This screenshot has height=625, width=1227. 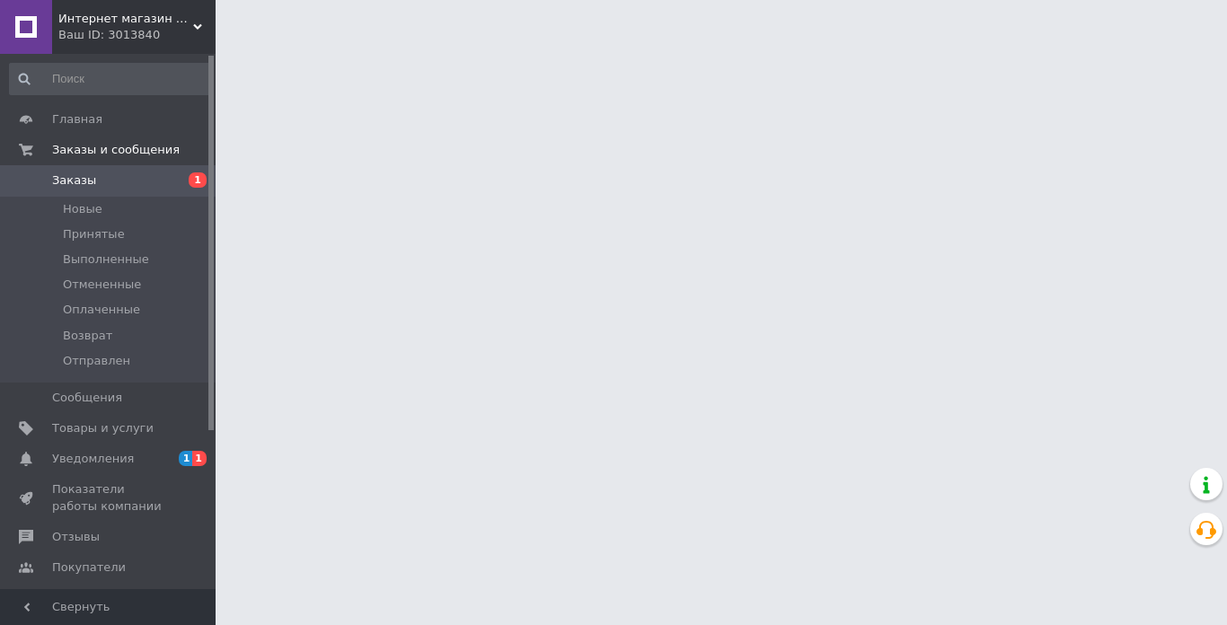 I want to click on span: Отмененные, so click(x=101, y=285).